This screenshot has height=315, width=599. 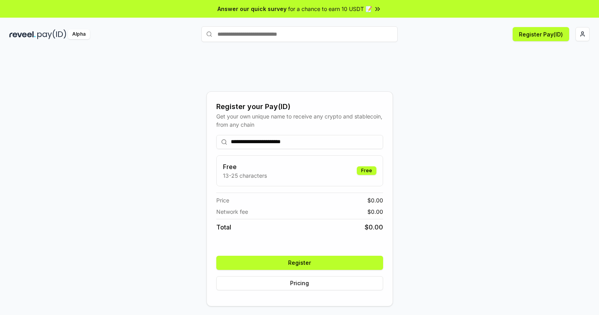 What do you see at coordinates (541, 34) in the screenshot?
I see `button: Register Pay(ID)` at bounding box center [541, 34].